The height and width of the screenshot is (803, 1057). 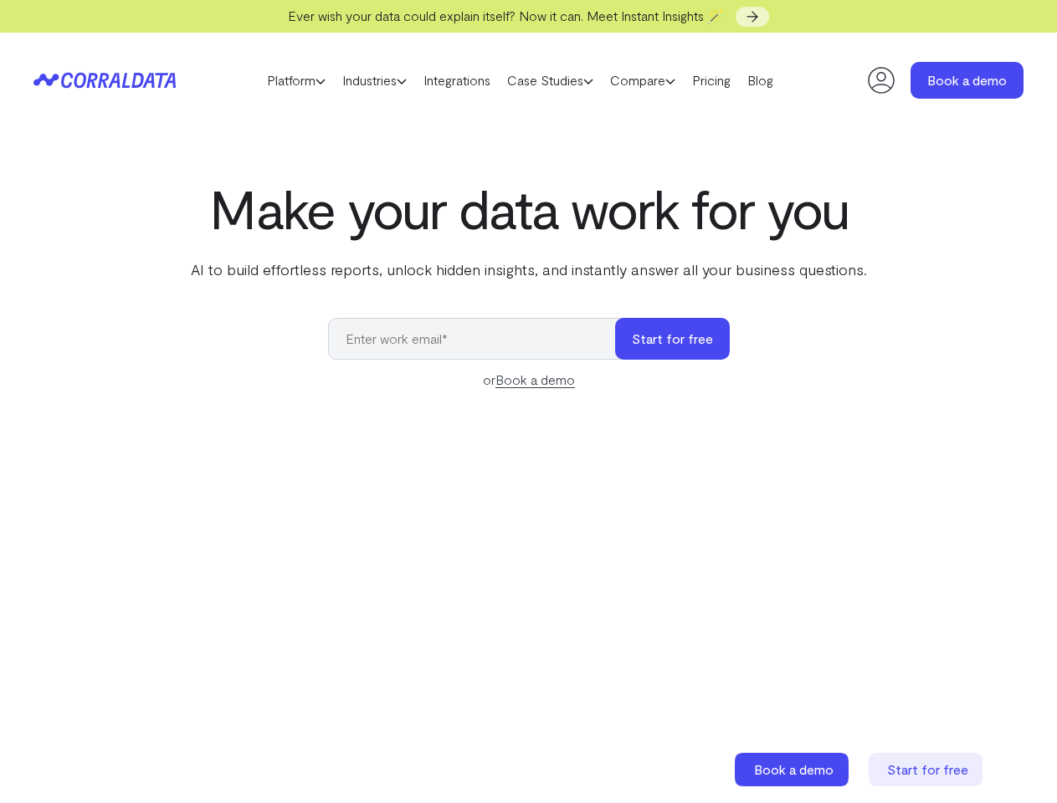 I want to click on a: Pricing, so click(x=711, y=80).